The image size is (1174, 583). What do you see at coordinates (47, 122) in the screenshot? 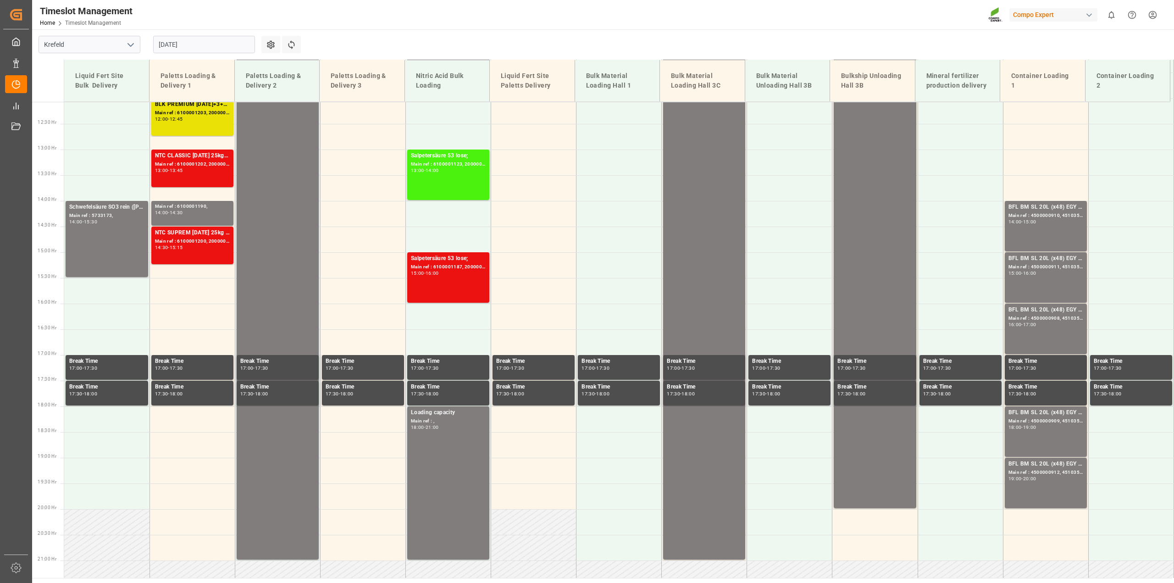
I see `span: 12:30 Hr` at bounding box center [47, 122].